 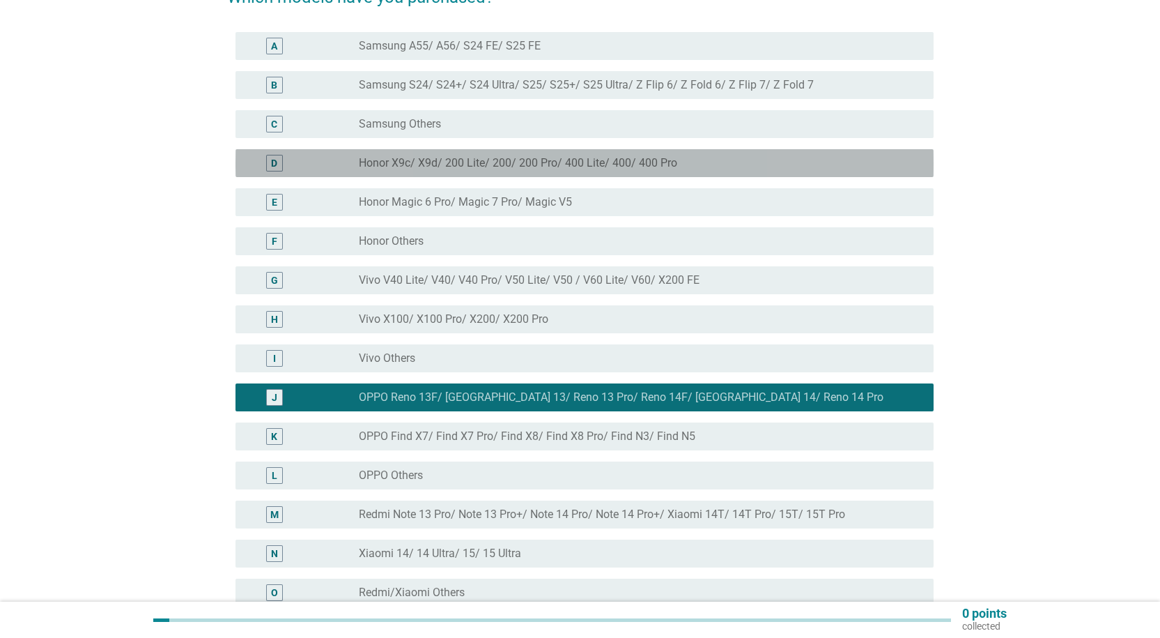 What do you see at coordinates (440, 553) in the screenshot?
I see `font: Xiaomi 14/ 14 Ultra/ 15/ 15 Ultra` at bounding box center [440, 553].